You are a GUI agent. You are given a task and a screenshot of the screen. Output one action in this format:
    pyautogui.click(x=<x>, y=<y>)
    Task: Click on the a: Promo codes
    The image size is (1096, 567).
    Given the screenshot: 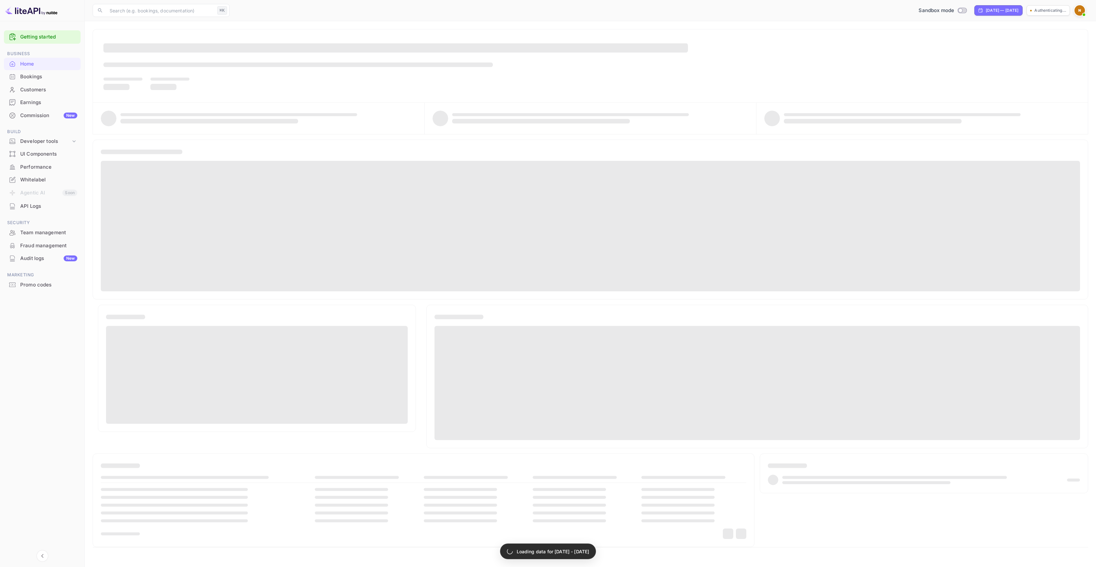 What is the action you would take?
    pyautogui.click(x=42, y=284)
    